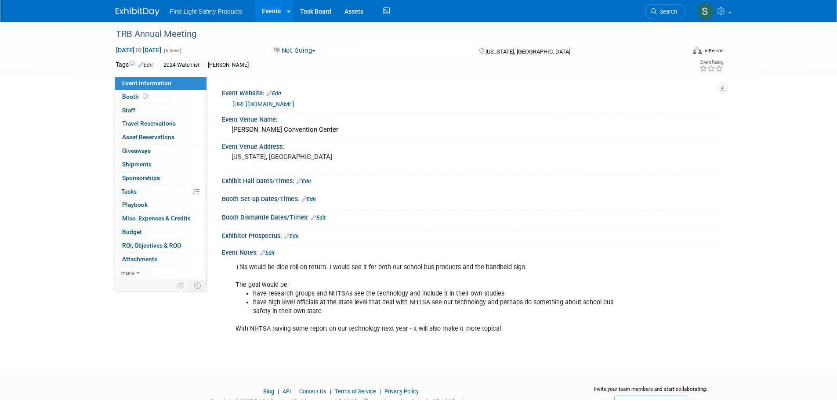 The height and width of the screenshot is (400, 837). I want to click on span: Travel Reservations, so click(149, 123).